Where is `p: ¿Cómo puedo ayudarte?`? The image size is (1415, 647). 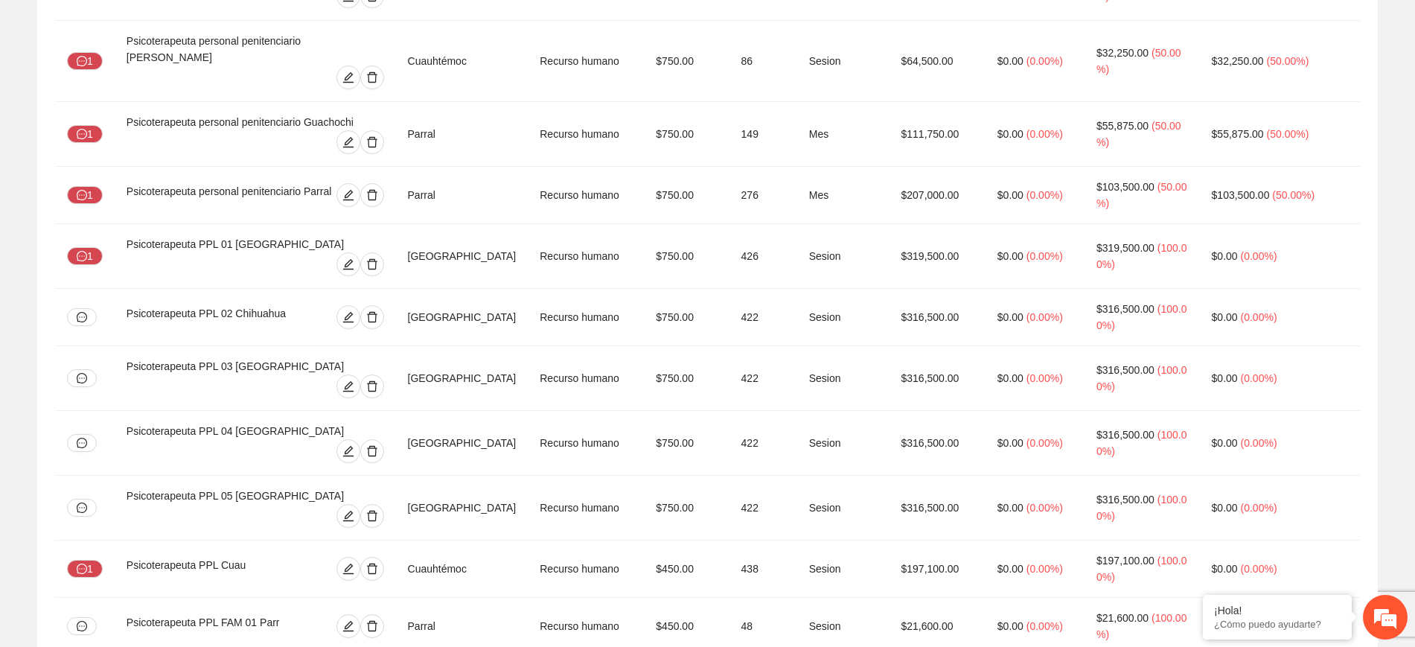
p: ¿Cómo puedo ayudarte? is located at coordinates (1278, 624).